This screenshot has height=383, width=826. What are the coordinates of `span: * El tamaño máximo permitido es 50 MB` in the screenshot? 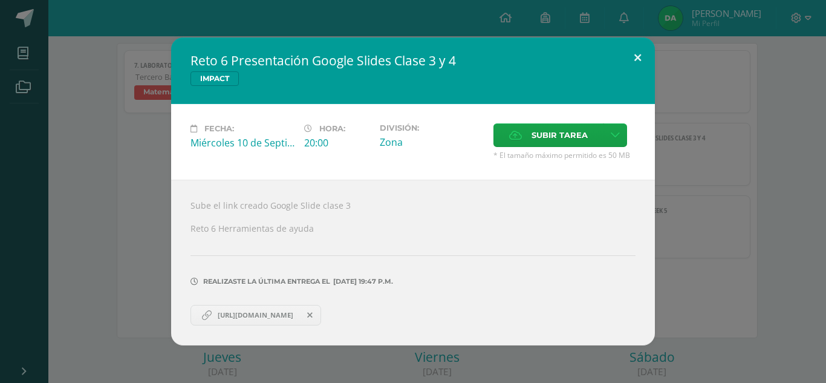 It's located at (564, 155).